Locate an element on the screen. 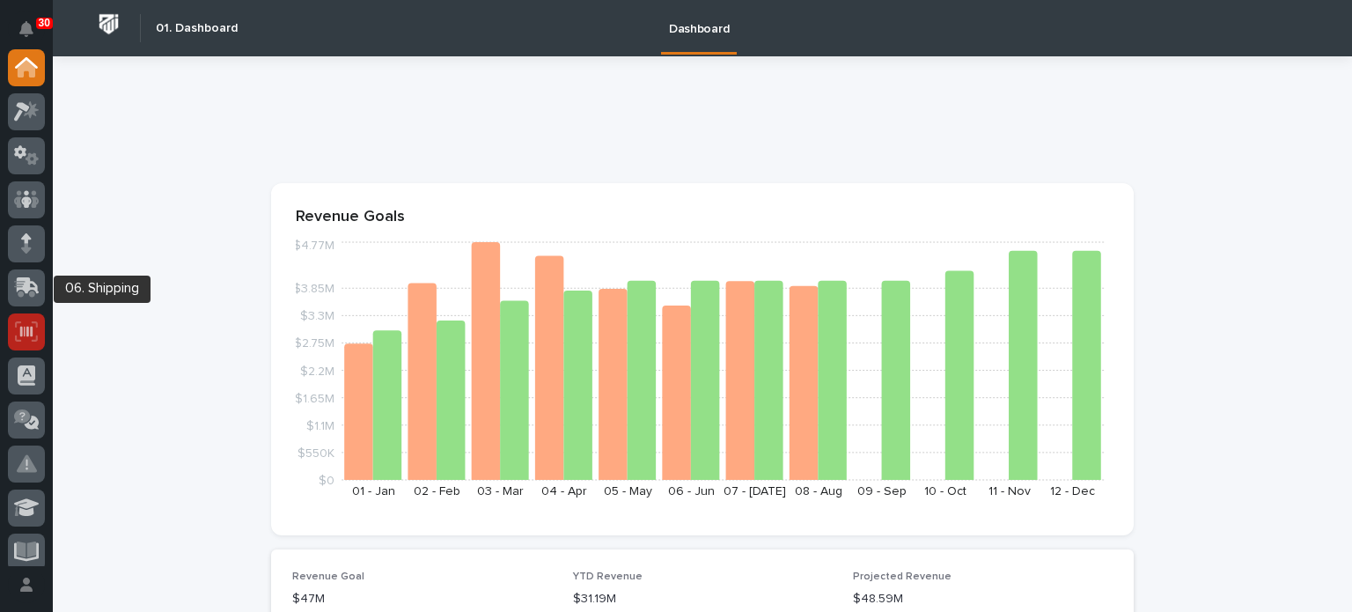 The image size is (1352, 612). text: 11 - Nov is located at coordinates (1010, 491).